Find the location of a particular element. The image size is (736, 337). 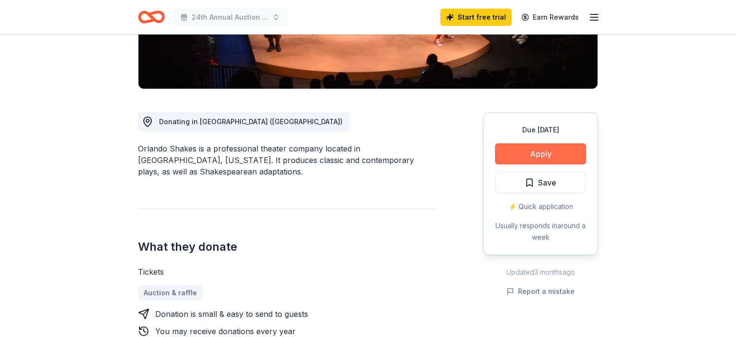

span: Save is located at coordinates (547, 182).